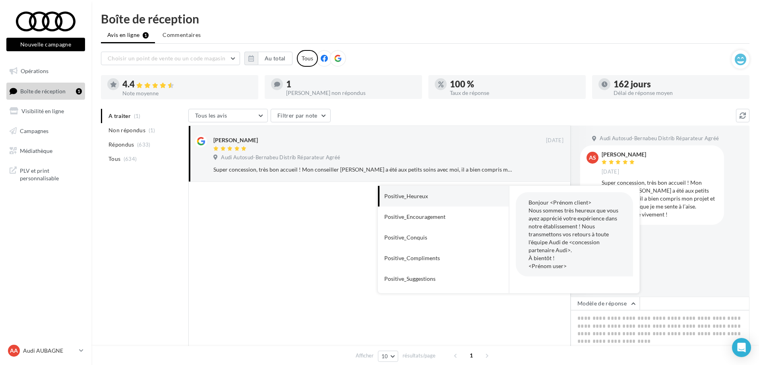 This screenshot has height=365, width=759. Describe the element at coordinates (606, 304) in the screenshot. I see `button: Modèle de réponse` at that location.